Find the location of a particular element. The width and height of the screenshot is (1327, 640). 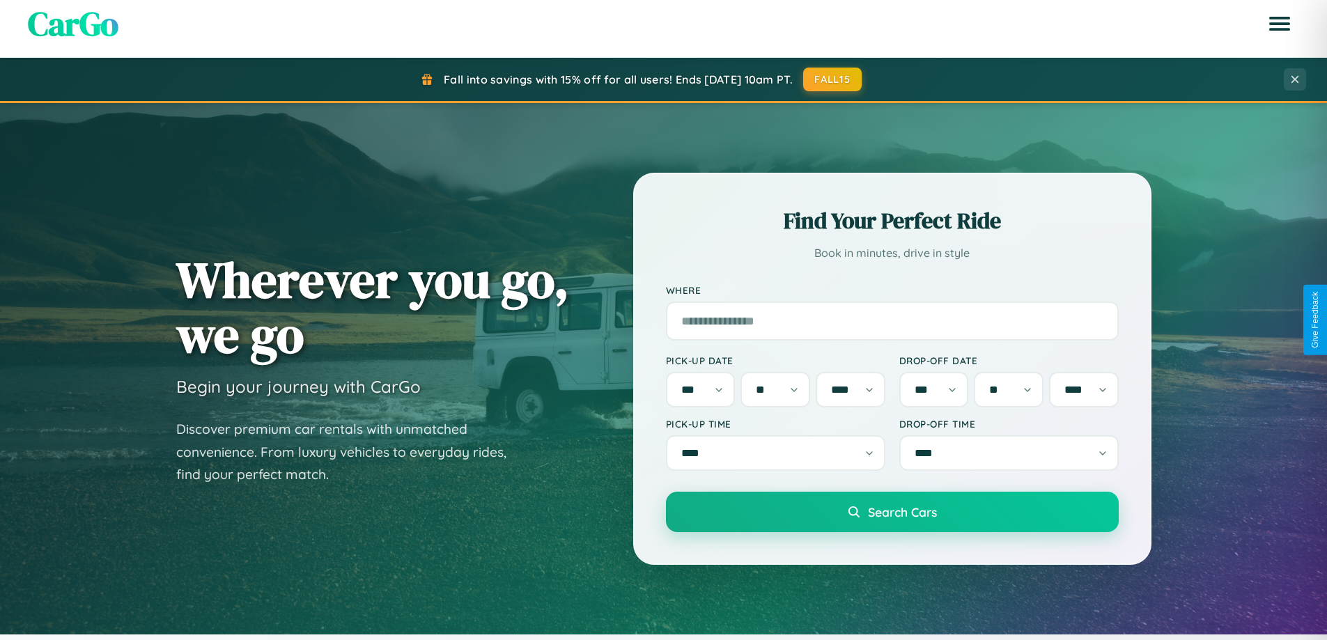

label: Pick-up Time is located at coordinates (775, 424).